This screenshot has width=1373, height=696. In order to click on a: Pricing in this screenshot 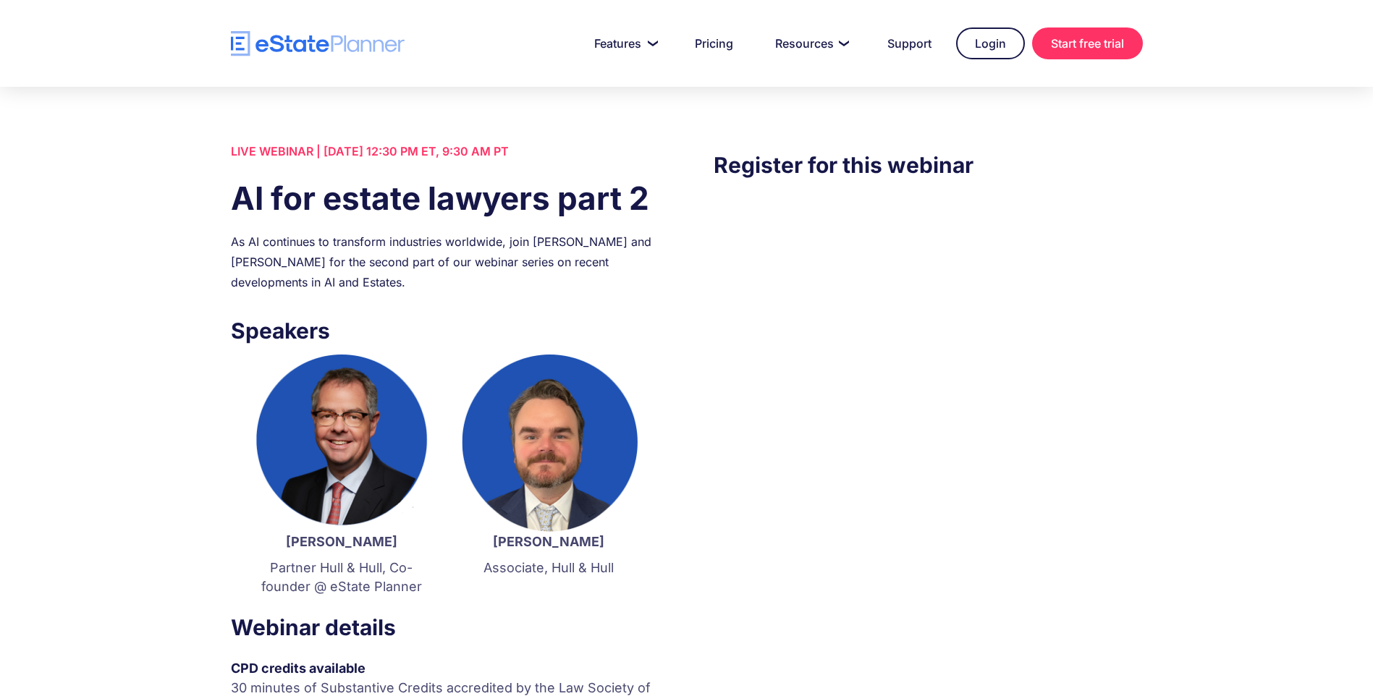, I will do `click(713, 43)`.